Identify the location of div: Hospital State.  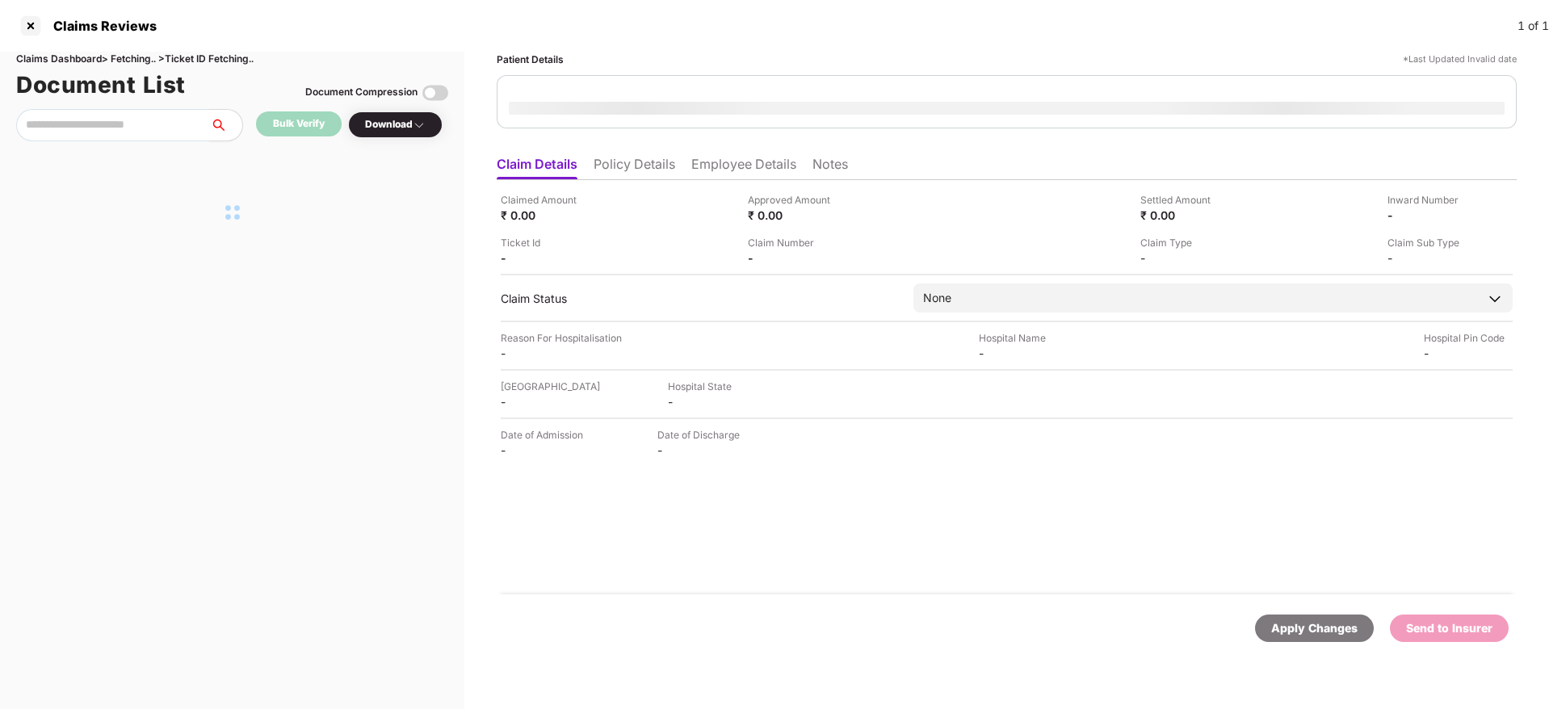
(712, 386).